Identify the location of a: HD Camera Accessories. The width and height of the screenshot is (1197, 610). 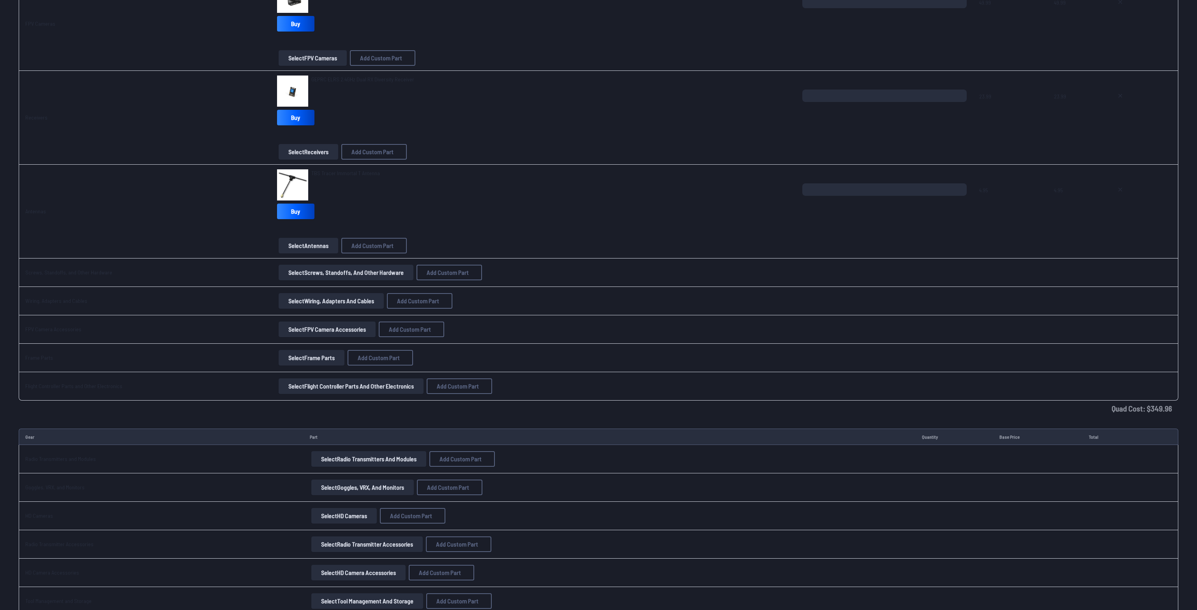
(52, 573).